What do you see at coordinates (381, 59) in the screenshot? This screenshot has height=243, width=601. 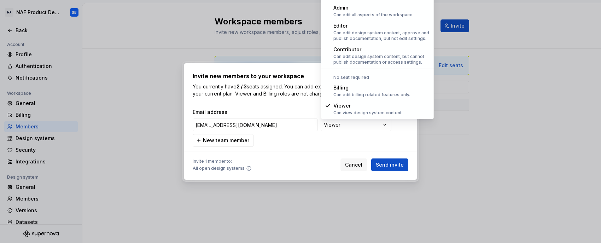 I see `div: Can edit design system content, but cannot publish documentation or access settings.` at bounding box center [381, 59].